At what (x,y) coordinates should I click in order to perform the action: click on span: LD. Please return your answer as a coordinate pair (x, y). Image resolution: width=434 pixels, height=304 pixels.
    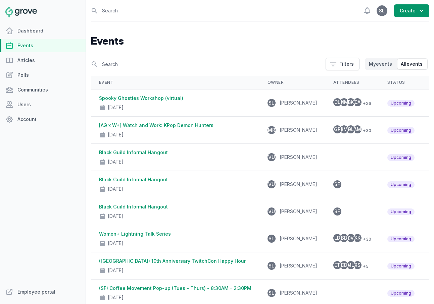
    Looking at the image, I should click on (337, 238).